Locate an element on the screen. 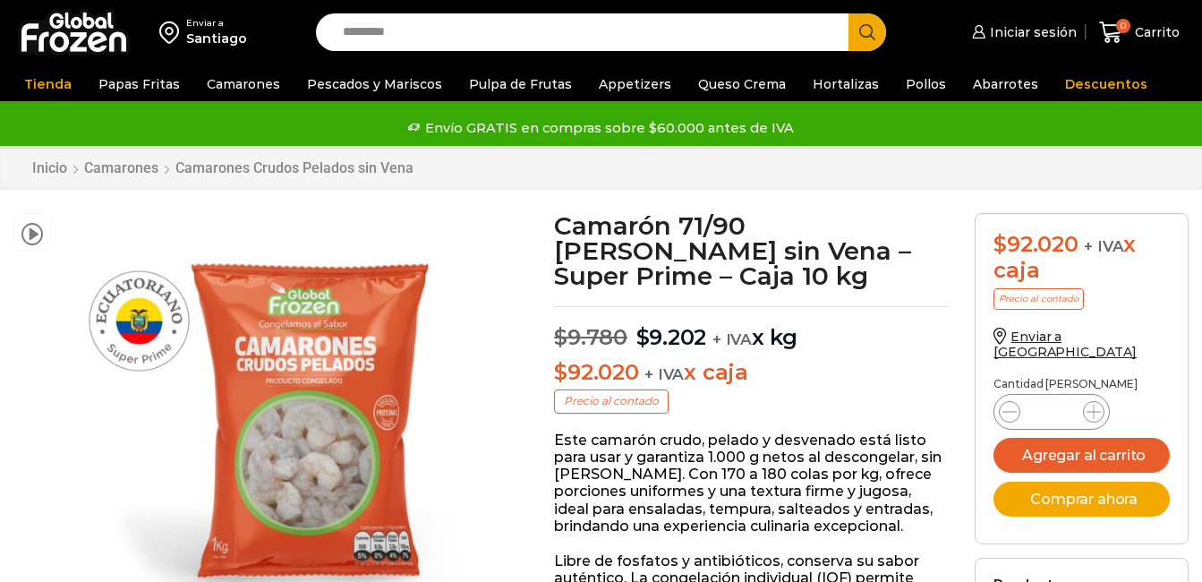 This screenshot has width=1202, height=582. a: Inicio is located at coordinates (49, 167).